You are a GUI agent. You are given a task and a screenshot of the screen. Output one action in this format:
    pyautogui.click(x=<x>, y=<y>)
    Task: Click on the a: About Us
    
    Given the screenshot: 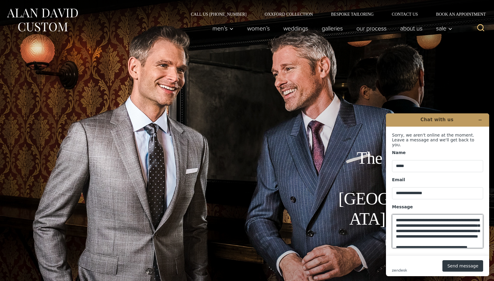 What is the action you would take?
    pyautogui.click(x=411, y=28)
    